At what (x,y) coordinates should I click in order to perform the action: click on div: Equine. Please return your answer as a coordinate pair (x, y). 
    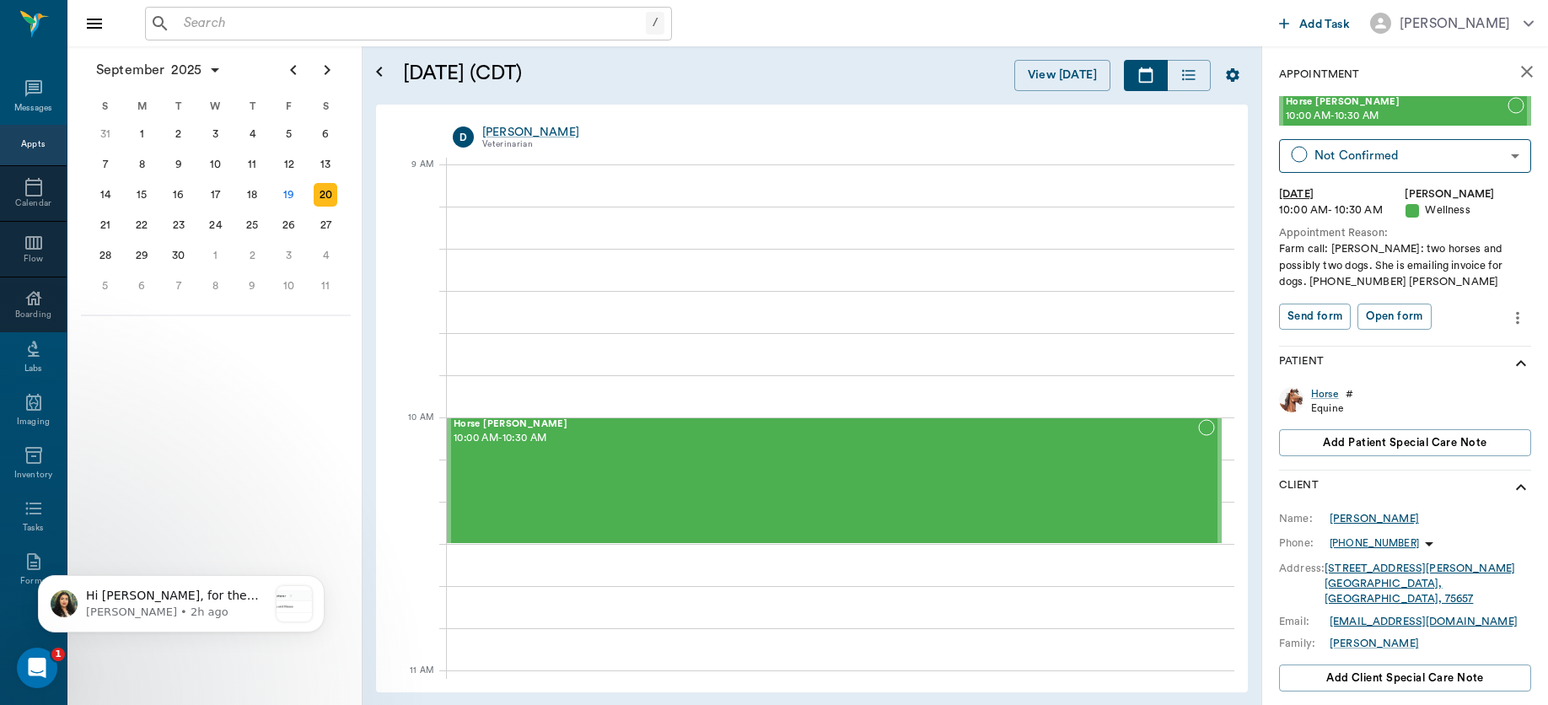
    Looking at the image, I should click on (1332, 408).